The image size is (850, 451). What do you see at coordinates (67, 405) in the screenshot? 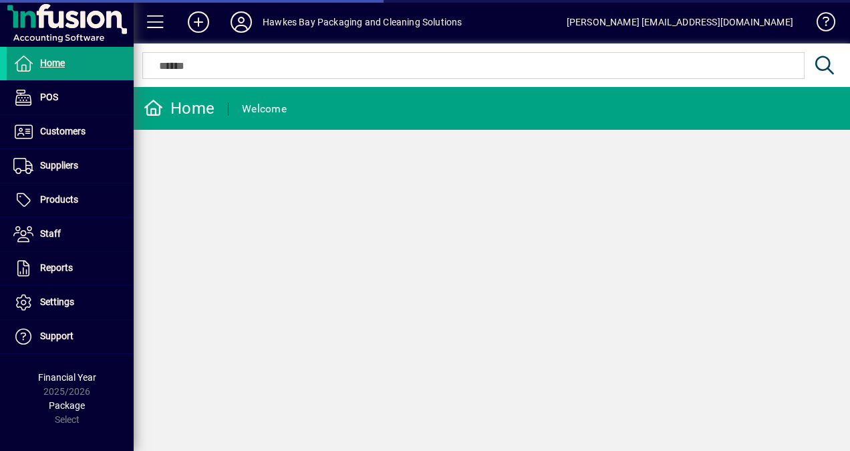
I see `span: Package` at bounding box center [67, 405].